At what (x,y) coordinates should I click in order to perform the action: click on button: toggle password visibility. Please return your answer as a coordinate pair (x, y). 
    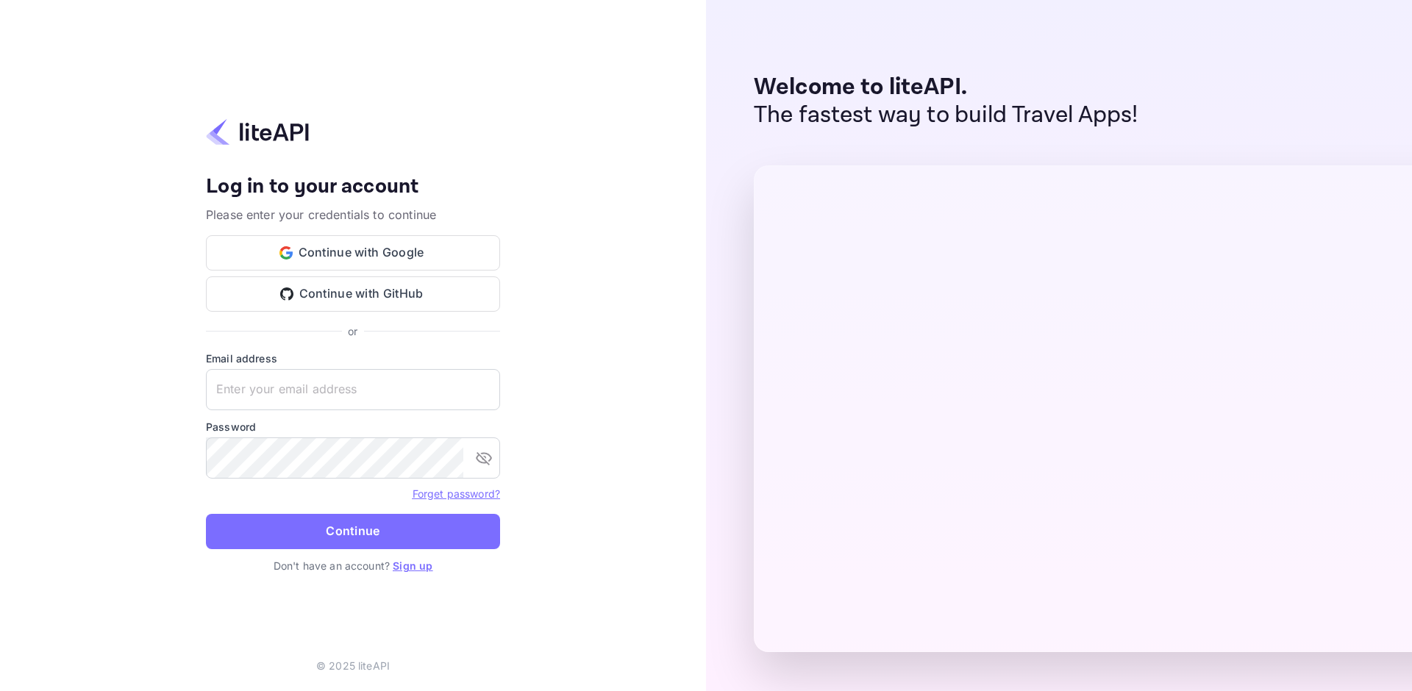
    Looking at the image, I should click on (484, 458).